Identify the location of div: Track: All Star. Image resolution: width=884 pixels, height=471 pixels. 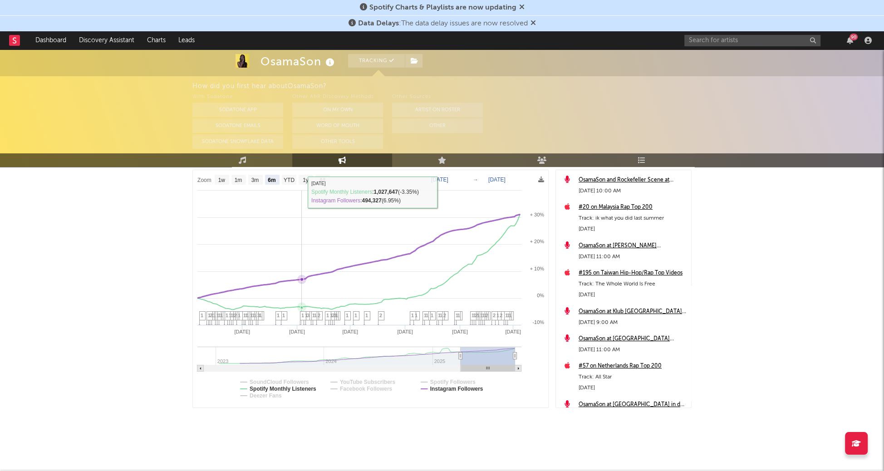
(633, 377).